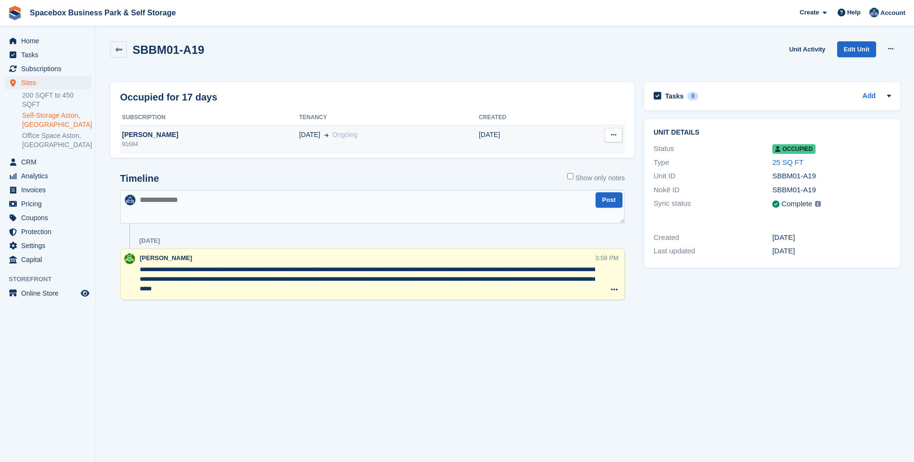 The width and height of the screenshot is (914, 462). I want to click on div: Created, so click(713, 237).